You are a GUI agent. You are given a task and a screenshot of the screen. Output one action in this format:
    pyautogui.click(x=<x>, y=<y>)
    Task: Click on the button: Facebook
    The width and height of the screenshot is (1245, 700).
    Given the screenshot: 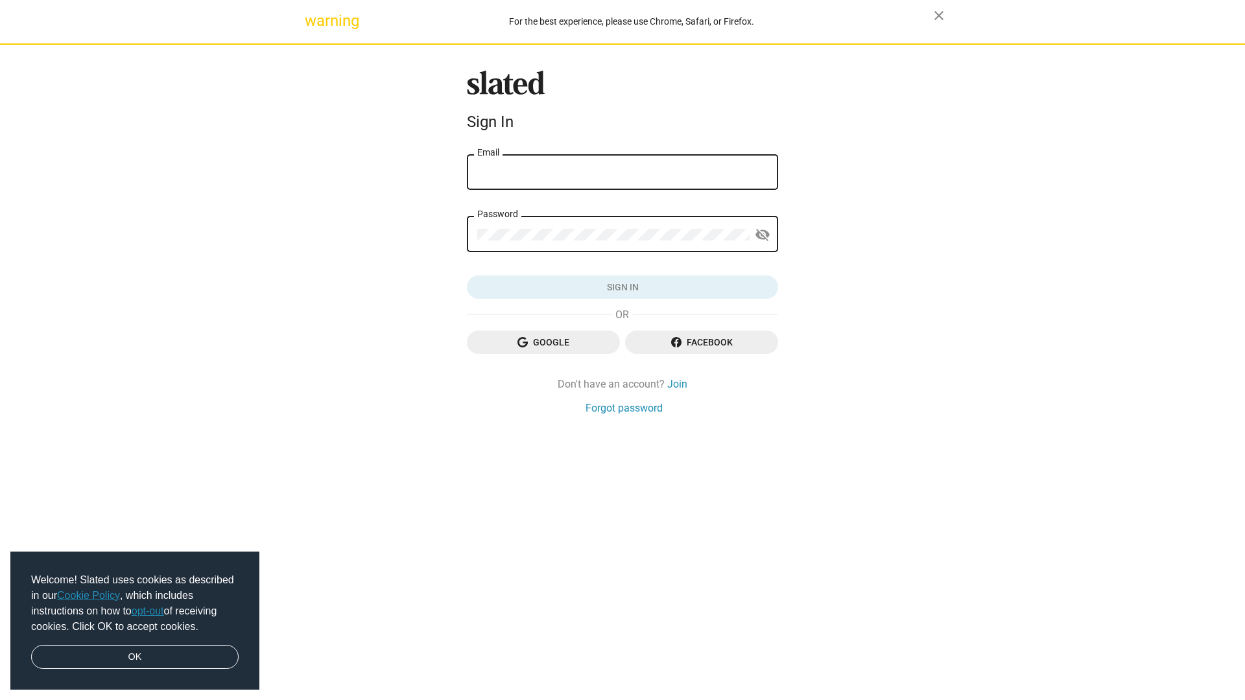 What is the action you would take?
    pyautogui.click(x=701, y=342)
    